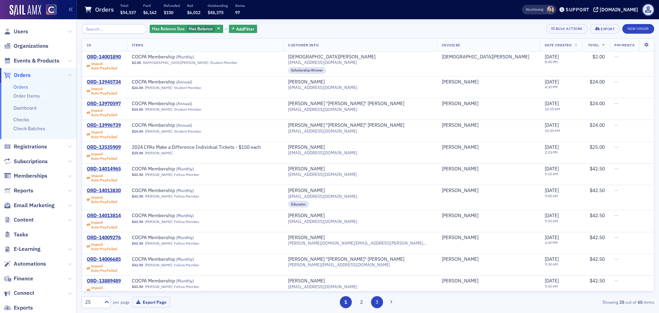 This screenshot has height=313, width=659. Describe the element at coordinates (194, 5) in the screenshot. I see `p: Net` at that location.